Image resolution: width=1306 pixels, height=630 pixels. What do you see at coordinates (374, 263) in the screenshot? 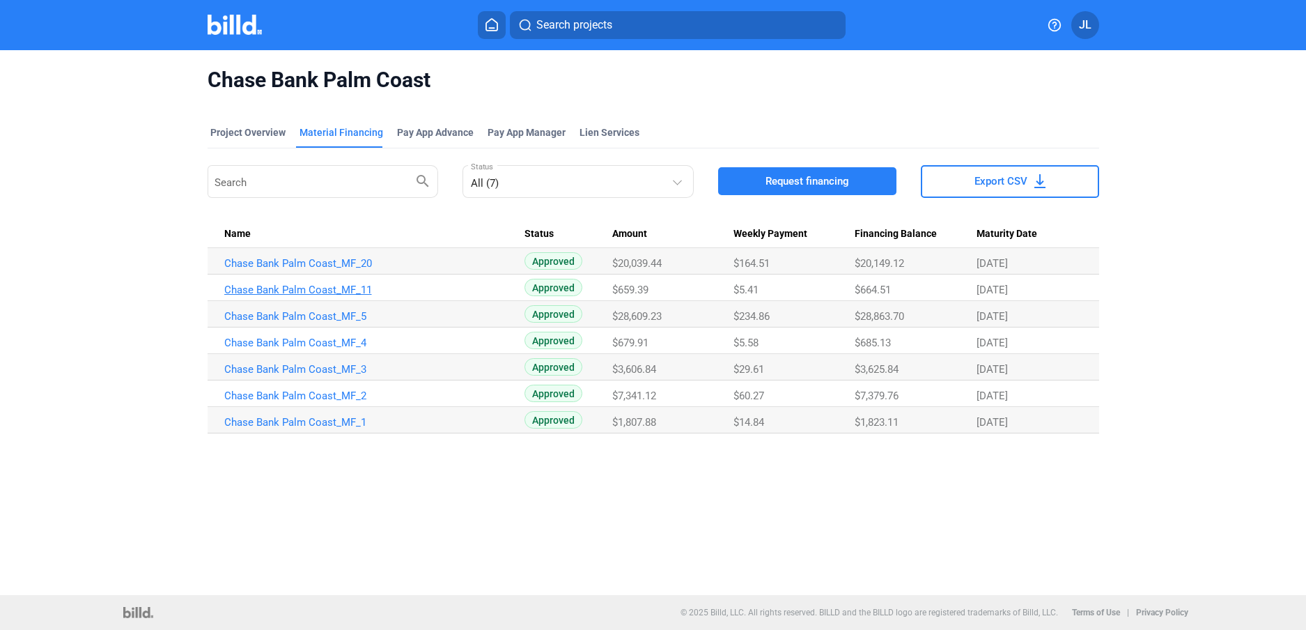
I see `a: Chase Bank Palm Coast_MF_20` at bounding box center [374, 263].